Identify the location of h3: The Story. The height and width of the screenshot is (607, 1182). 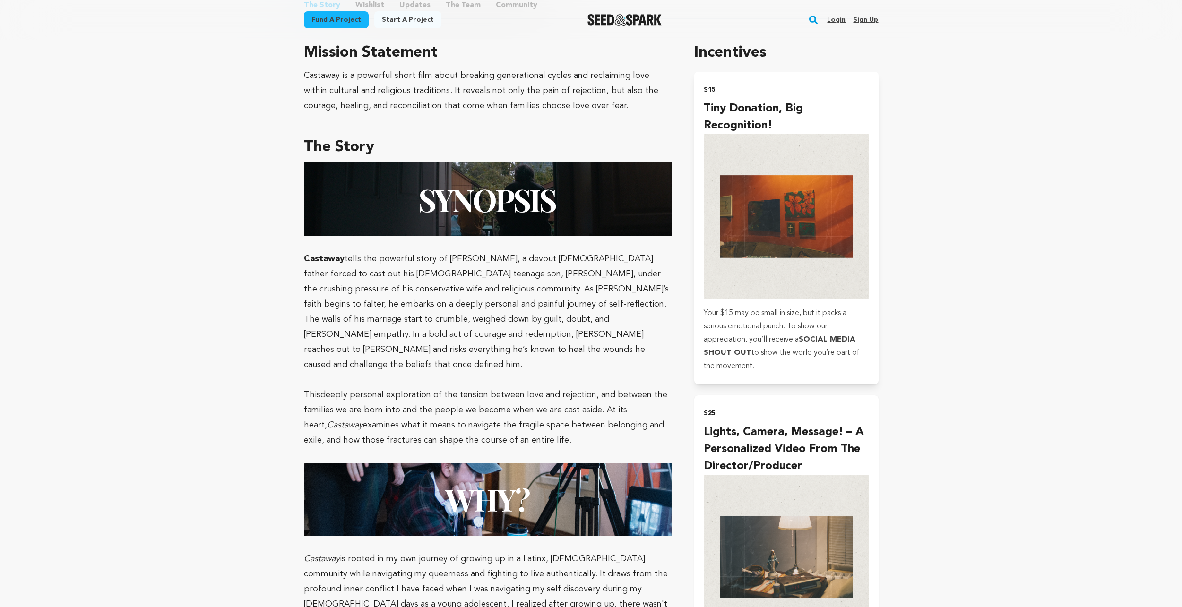
(488, 147).